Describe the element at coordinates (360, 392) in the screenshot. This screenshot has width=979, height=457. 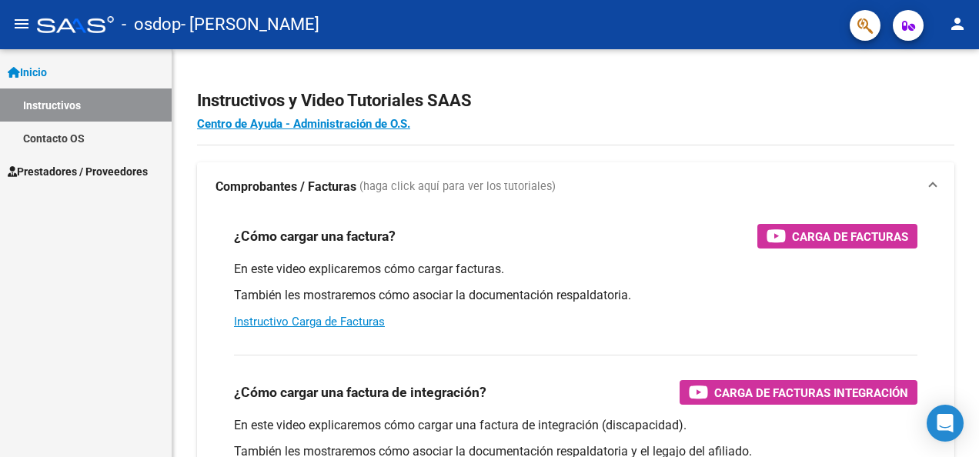
I see `h3: ¿Cómo cargar una factura de integración?` at that location.